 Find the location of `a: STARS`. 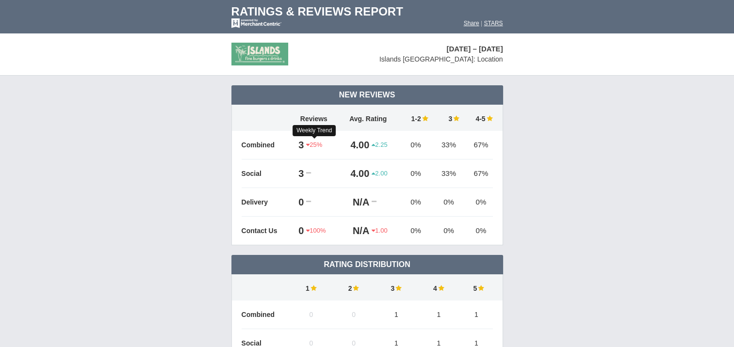

a: STARS is located at coordinates (493, 23).